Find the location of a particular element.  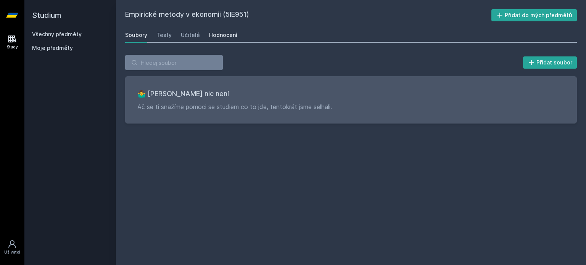

div: Uživatel is located at coordinates (12, 252).